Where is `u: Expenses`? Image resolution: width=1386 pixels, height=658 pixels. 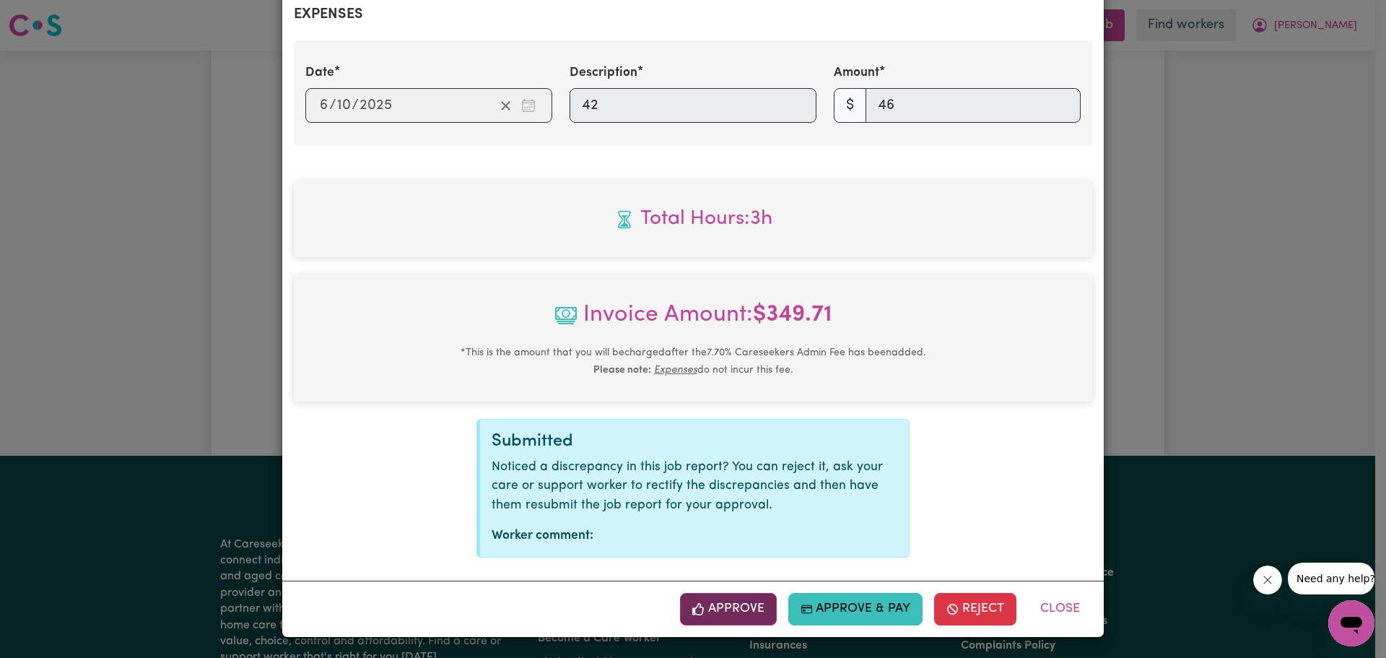
u: Expenses is located at coordinates (676, 370).